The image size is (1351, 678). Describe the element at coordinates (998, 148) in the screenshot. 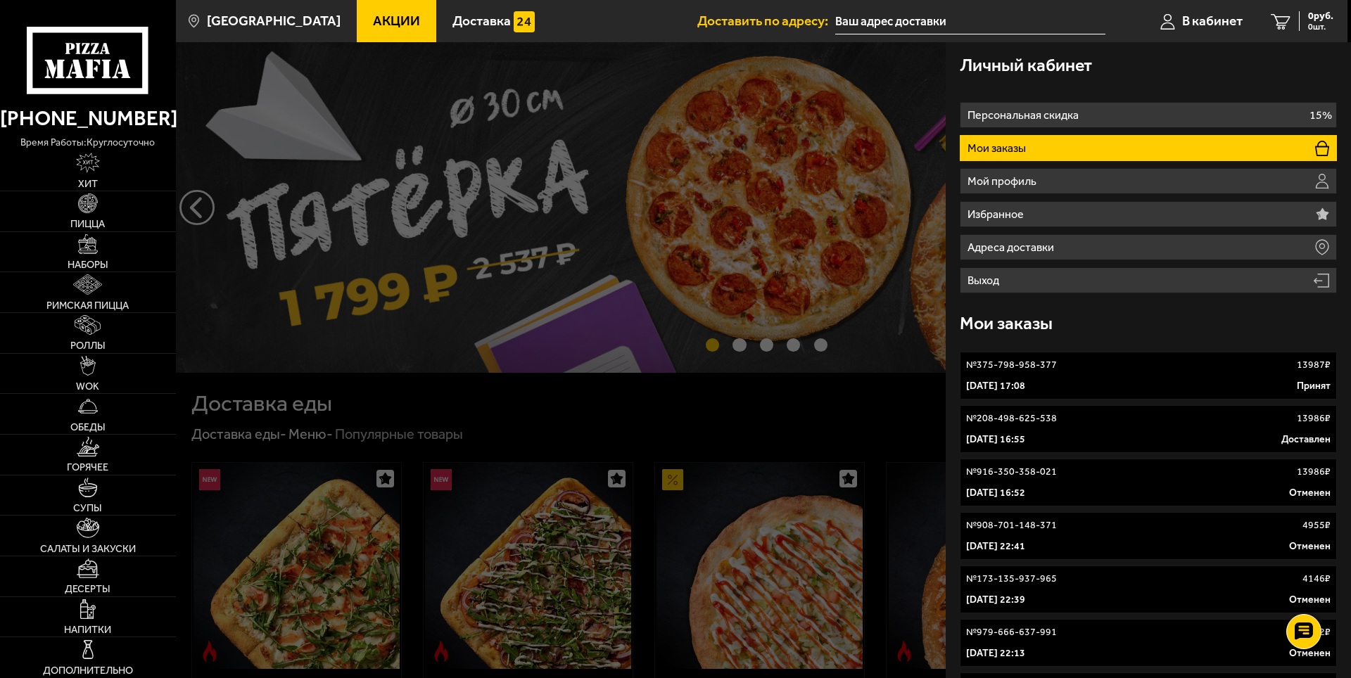

I see `p: Мои заказы` at that location.